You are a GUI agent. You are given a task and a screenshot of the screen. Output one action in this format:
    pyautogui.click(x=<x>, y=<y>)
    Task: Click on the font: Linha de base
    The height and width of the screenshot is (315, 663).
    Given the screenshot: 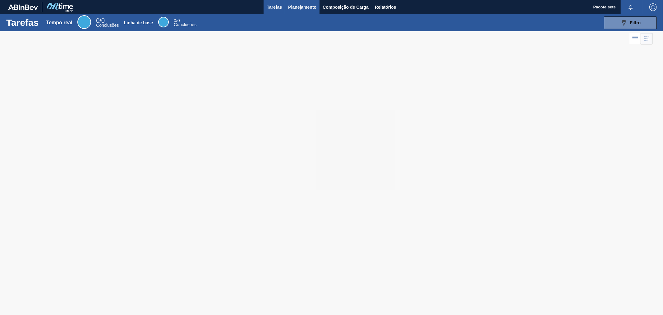 What is the action you would take?
    pyautogui.click(x=138, y=23)
    